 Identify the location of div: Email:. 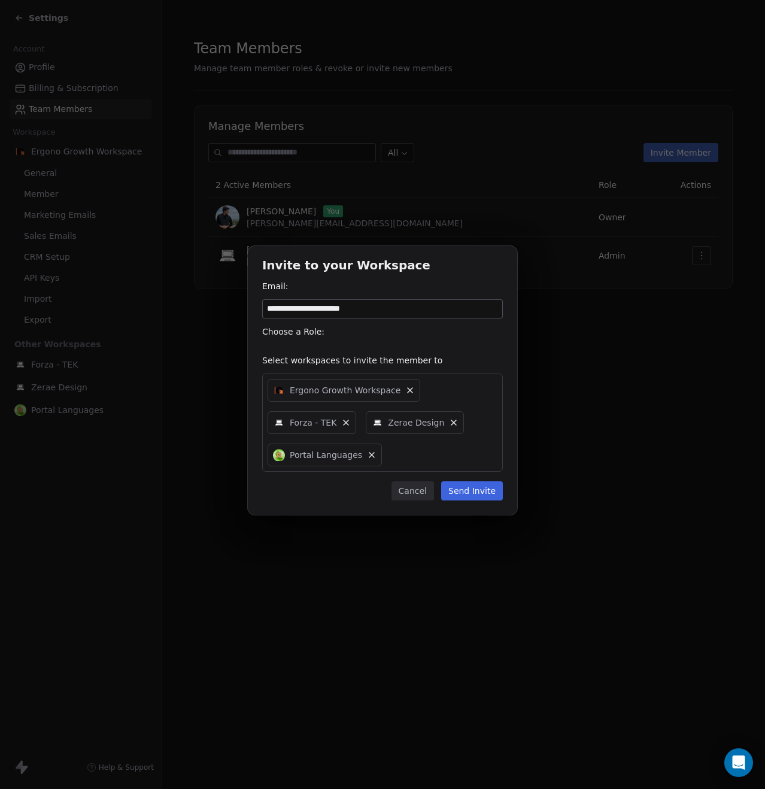
(382, 286).